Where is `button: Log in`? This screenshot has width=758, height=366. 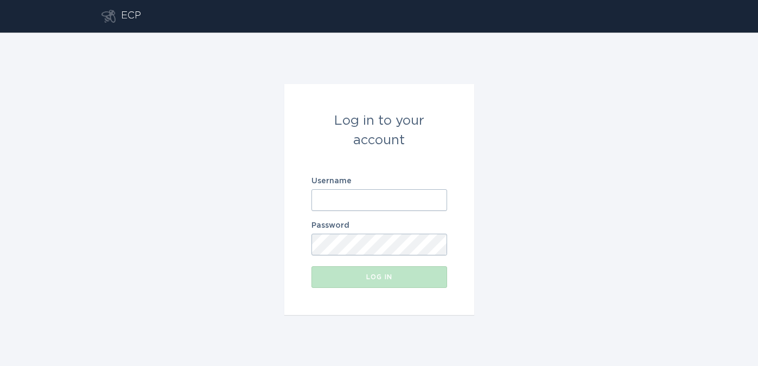
button: Log in is located at coordinates (379, 277).